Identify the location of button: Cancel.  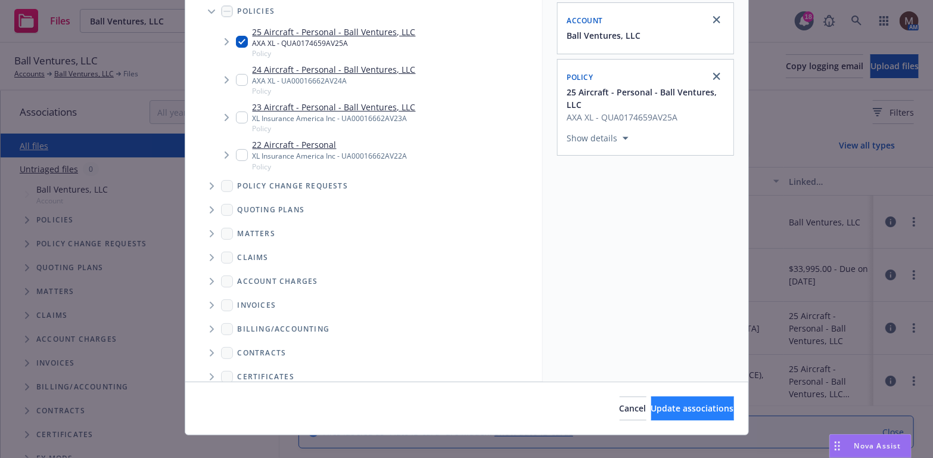
(633, 408).